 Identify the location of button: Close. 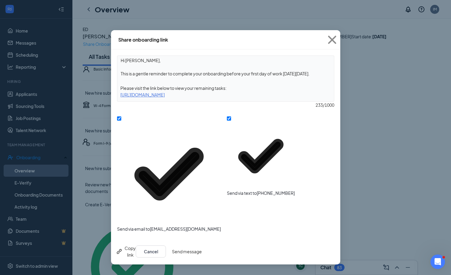
(332, 40).